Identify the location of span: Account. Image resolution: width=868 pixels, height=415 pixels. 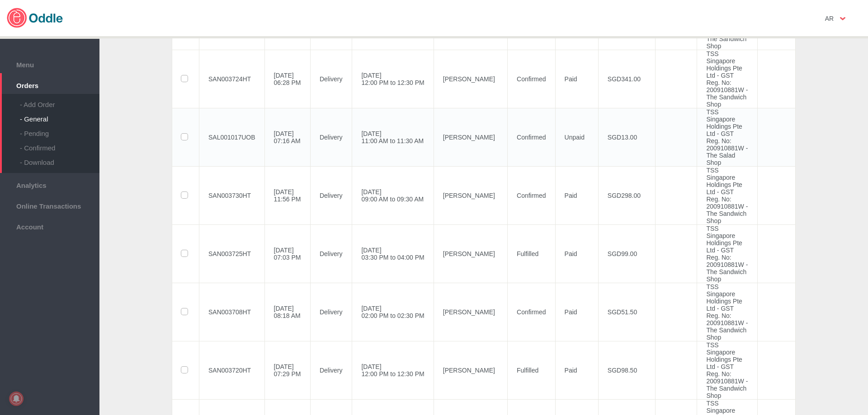
(50, 226).